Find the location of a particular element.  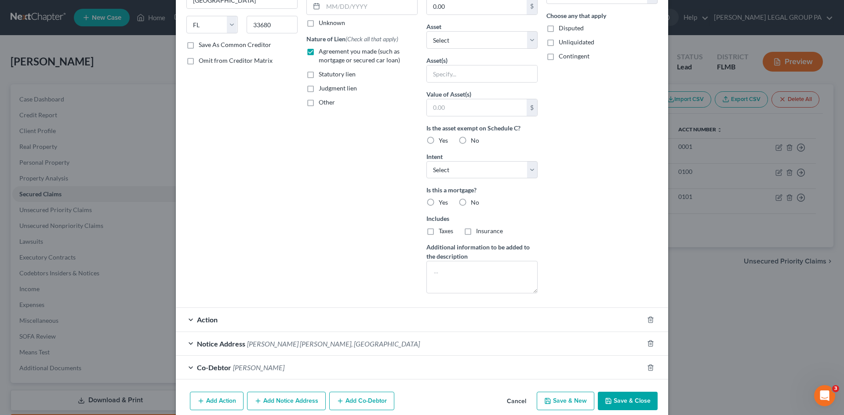

span: Contingent is located at coordinates (574, 56).